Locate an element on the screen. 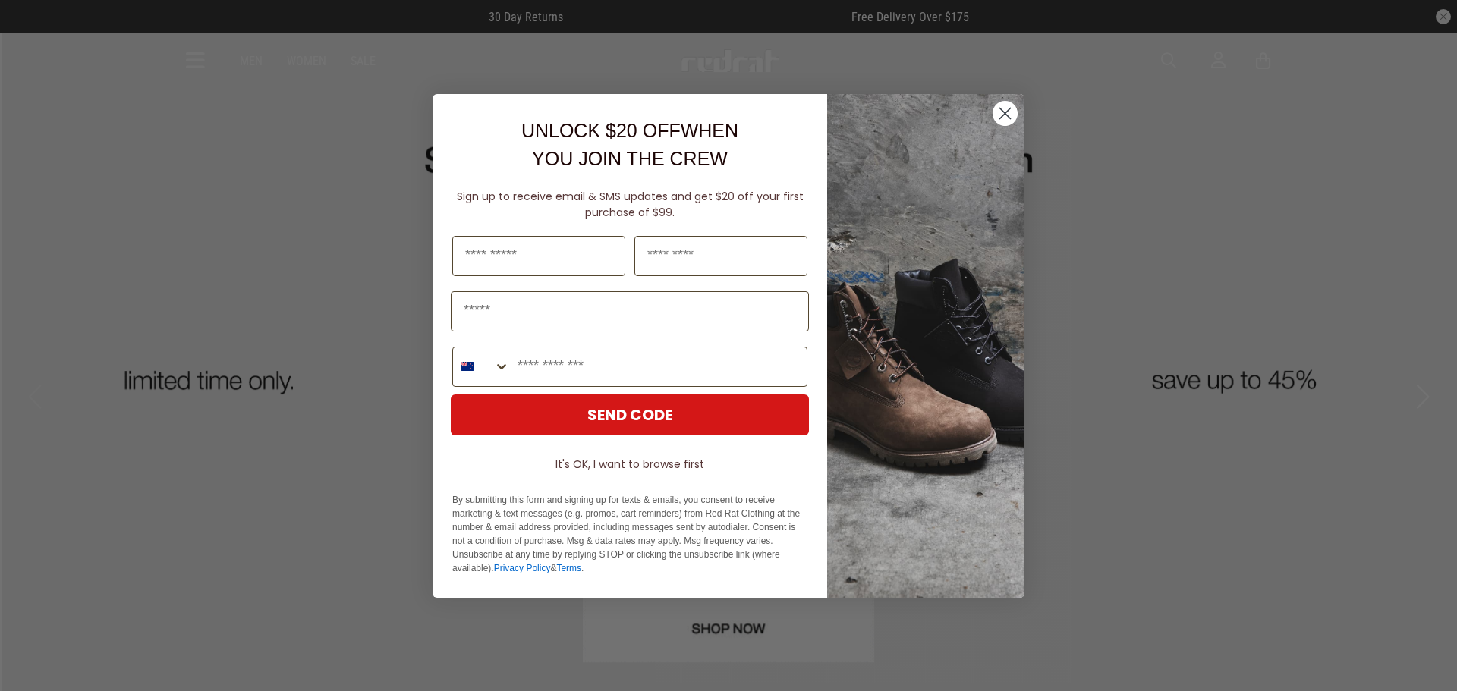 This screenshot has width=1457, height=691. span: UNLOCK $20 OFF is located at coordinates (601, 131).